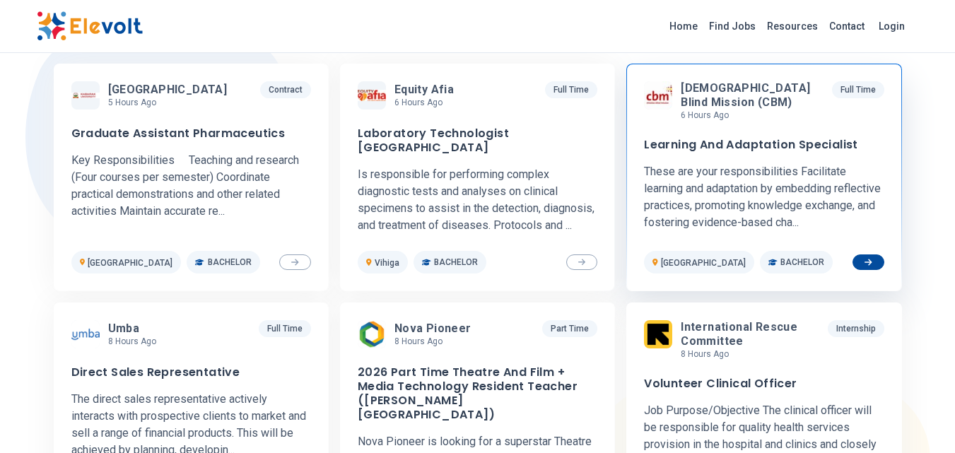 The height and width of the screenshot is (453, 955). What do you see at coordinates (85, 334) in the screenshot?
I see `img: Umba` at bounding box center [85, 334].